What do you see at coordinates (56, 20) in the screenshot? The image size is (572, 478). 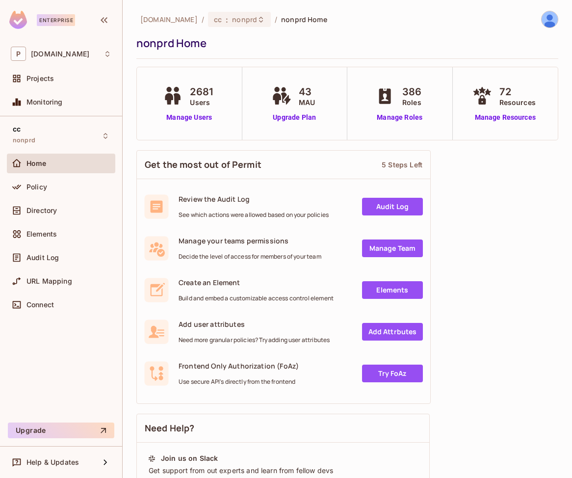 I see `div: Enterprise` at bounding box center [56, 20].